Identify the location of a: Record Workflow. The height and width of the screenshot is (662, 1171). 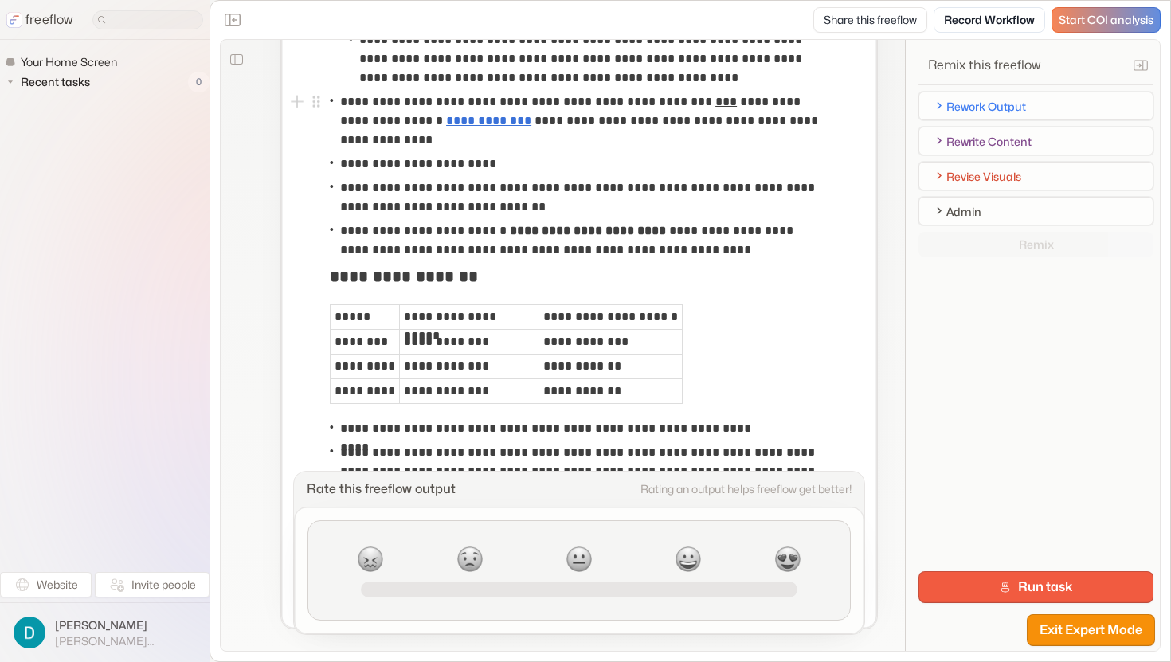
(989, 20).